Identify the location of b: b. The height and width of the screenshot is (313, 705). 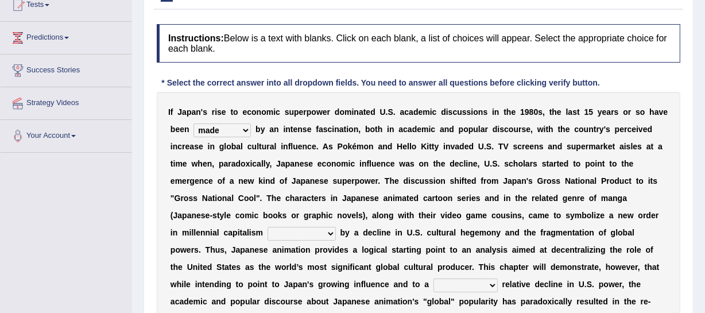
(173, 129).